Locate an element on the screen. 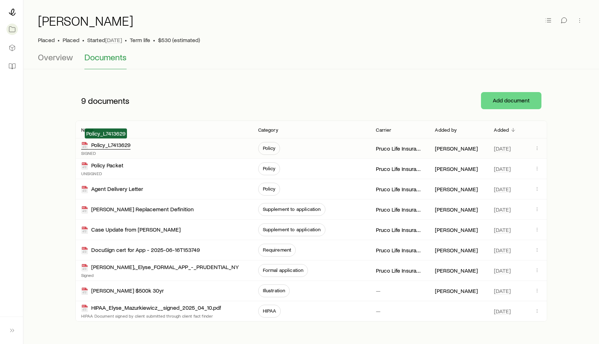 The image size is (599, 344). div: HIPAA_Elyse_Mazurkiewicz__signed_2025_04_10.pdf is located at coordinates (151, 308).